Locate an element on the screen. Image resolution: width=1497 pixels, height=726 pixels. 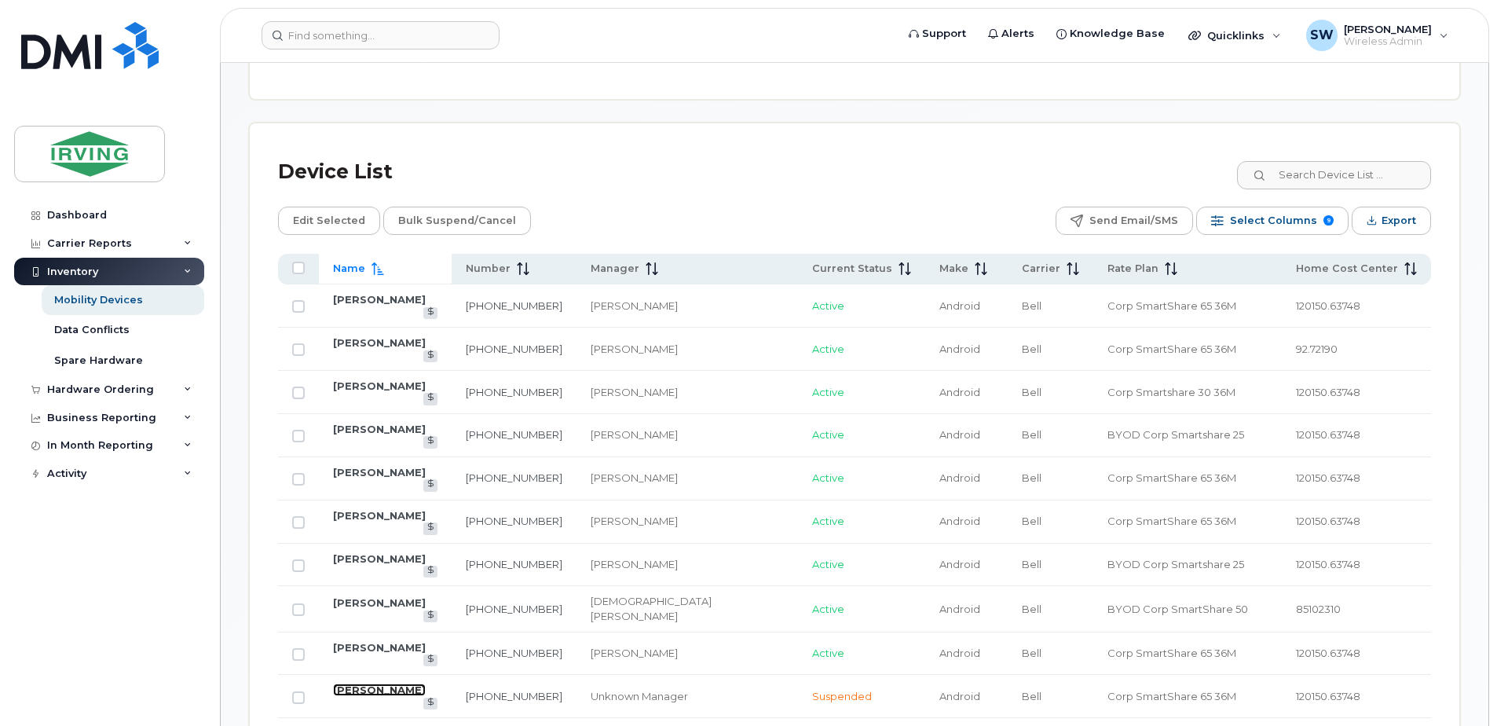
span: Export is located at coordinates (1399, 221).